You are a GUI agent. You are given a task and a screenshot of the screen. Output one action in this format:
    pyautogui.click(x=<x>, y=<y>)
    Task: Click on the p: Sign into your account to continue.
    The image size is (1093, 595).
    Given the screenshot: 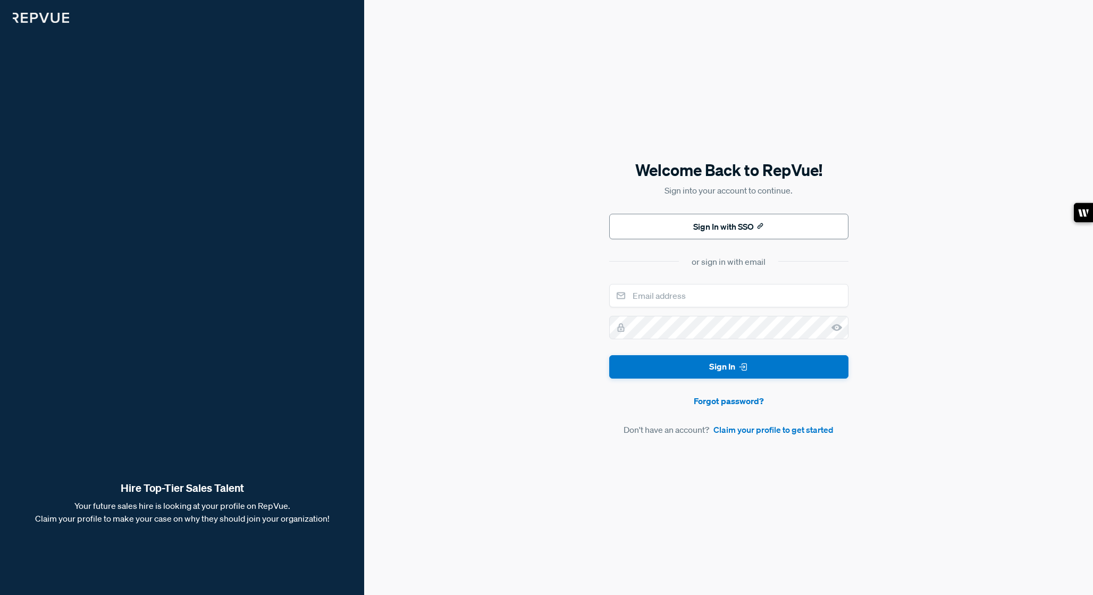 What is the action you would take?
    pyautogui.click(x=729, y=190)
    